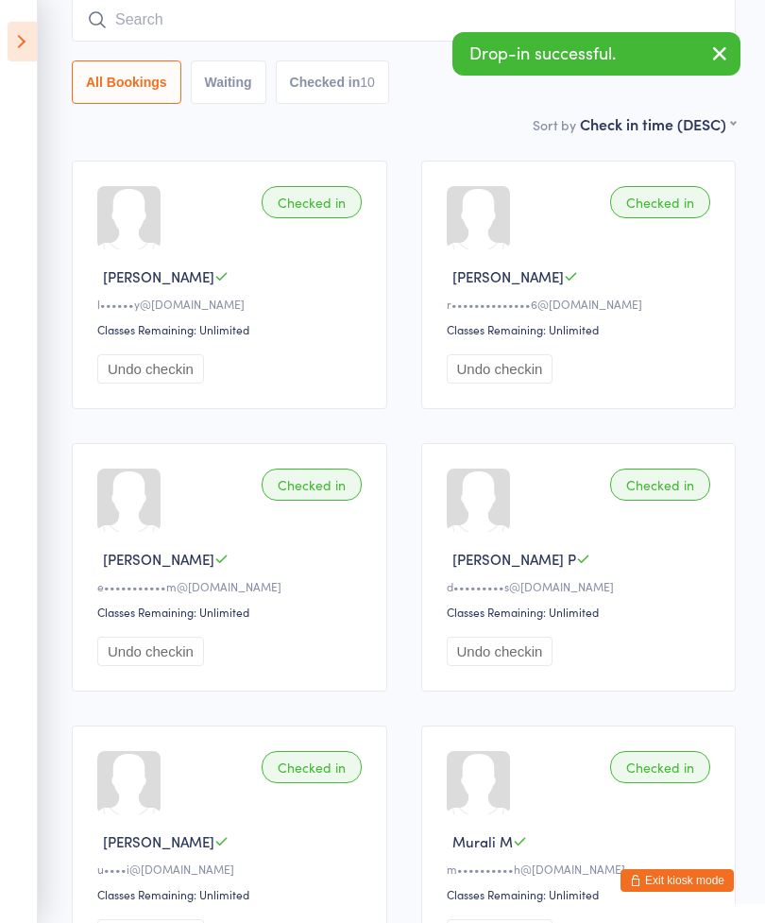  I want to click on label: Sort by, so click(555, 125).